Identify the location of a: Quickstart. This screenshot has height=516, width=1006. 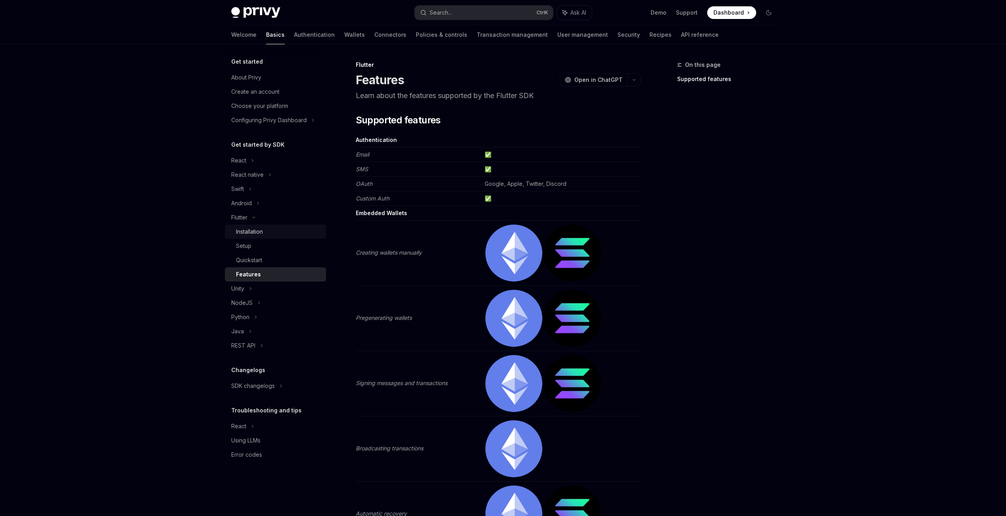
(276, 260).